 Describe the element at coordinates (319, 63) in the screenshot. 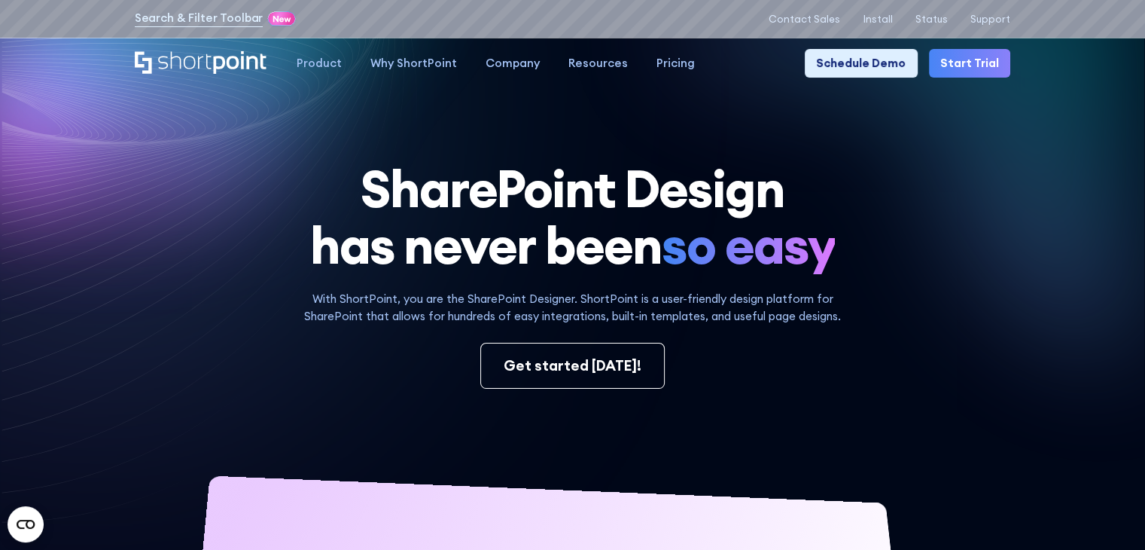

I see `a: Product` at that location.